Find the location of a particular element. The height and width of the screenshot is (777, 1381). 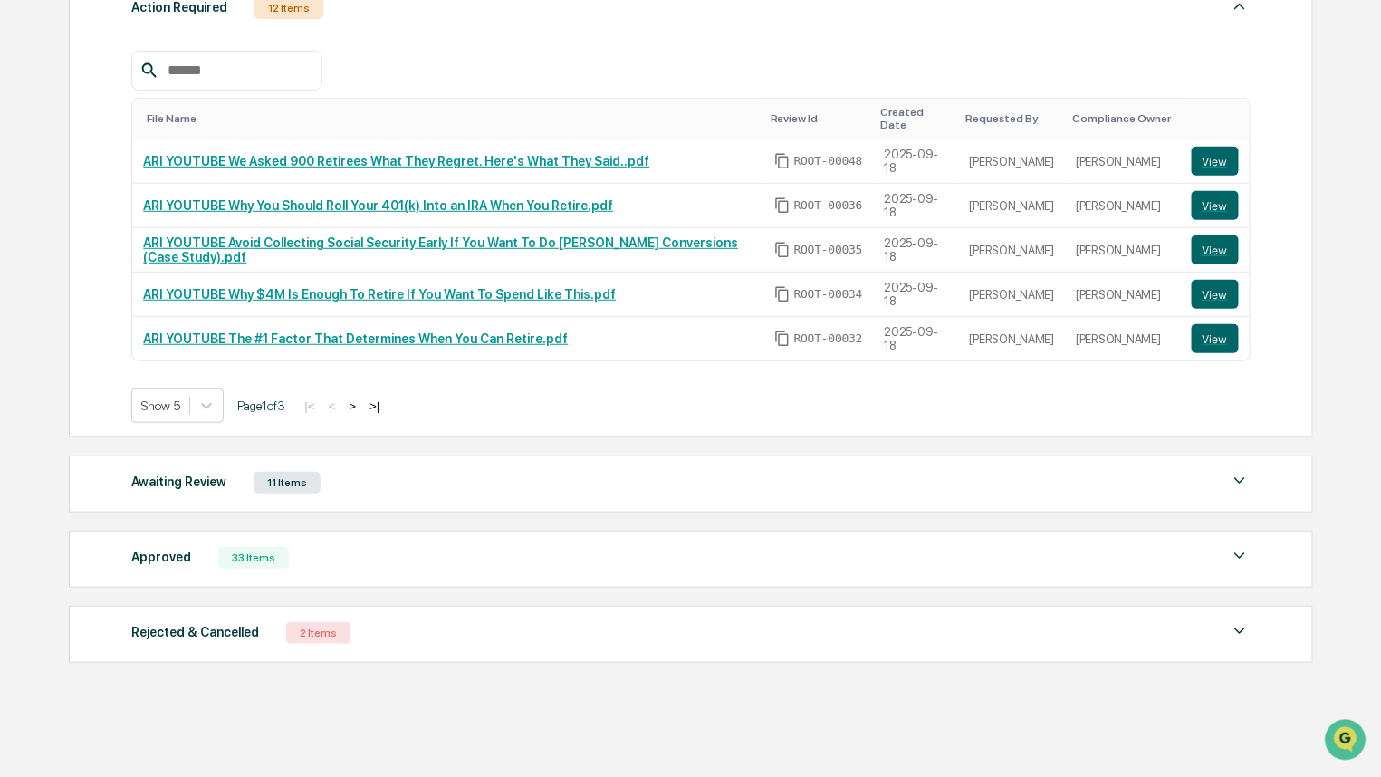

span: Attestations is located at coordinates (187, 236).